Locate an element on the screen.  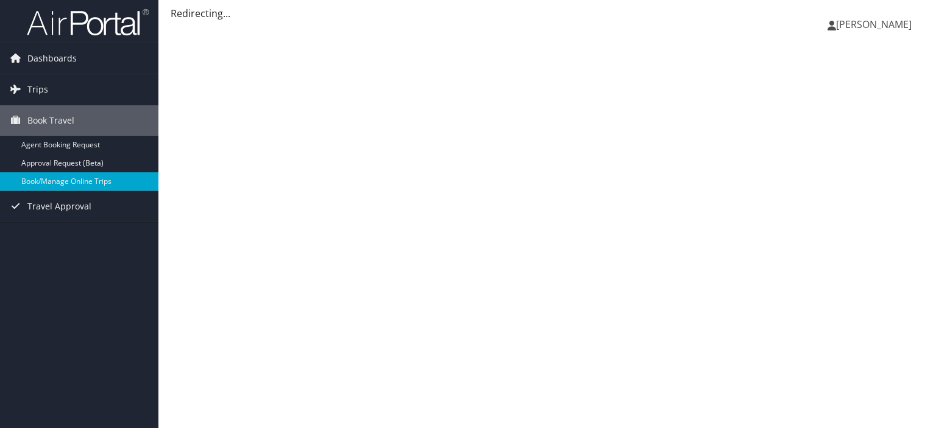
span: Travel Approval is located at coordinates (59, 207).